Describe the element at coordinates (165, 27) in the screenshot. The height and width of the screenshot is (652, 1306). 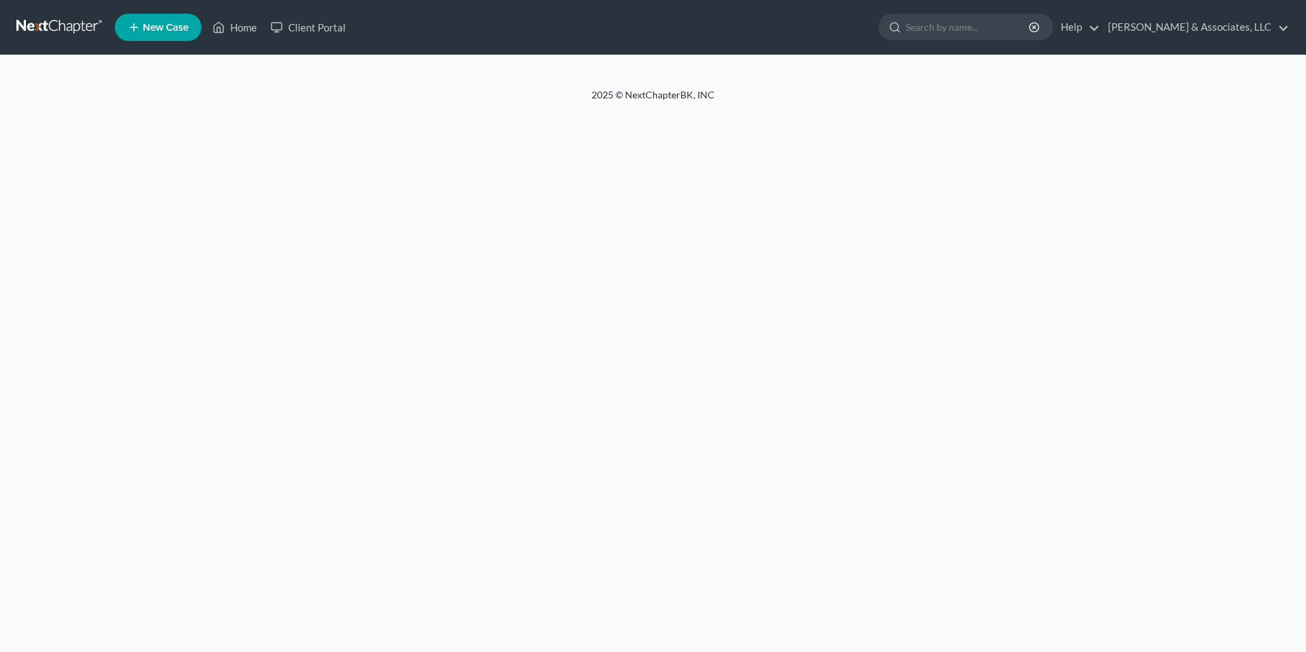
I see `span: New Case` at that location.